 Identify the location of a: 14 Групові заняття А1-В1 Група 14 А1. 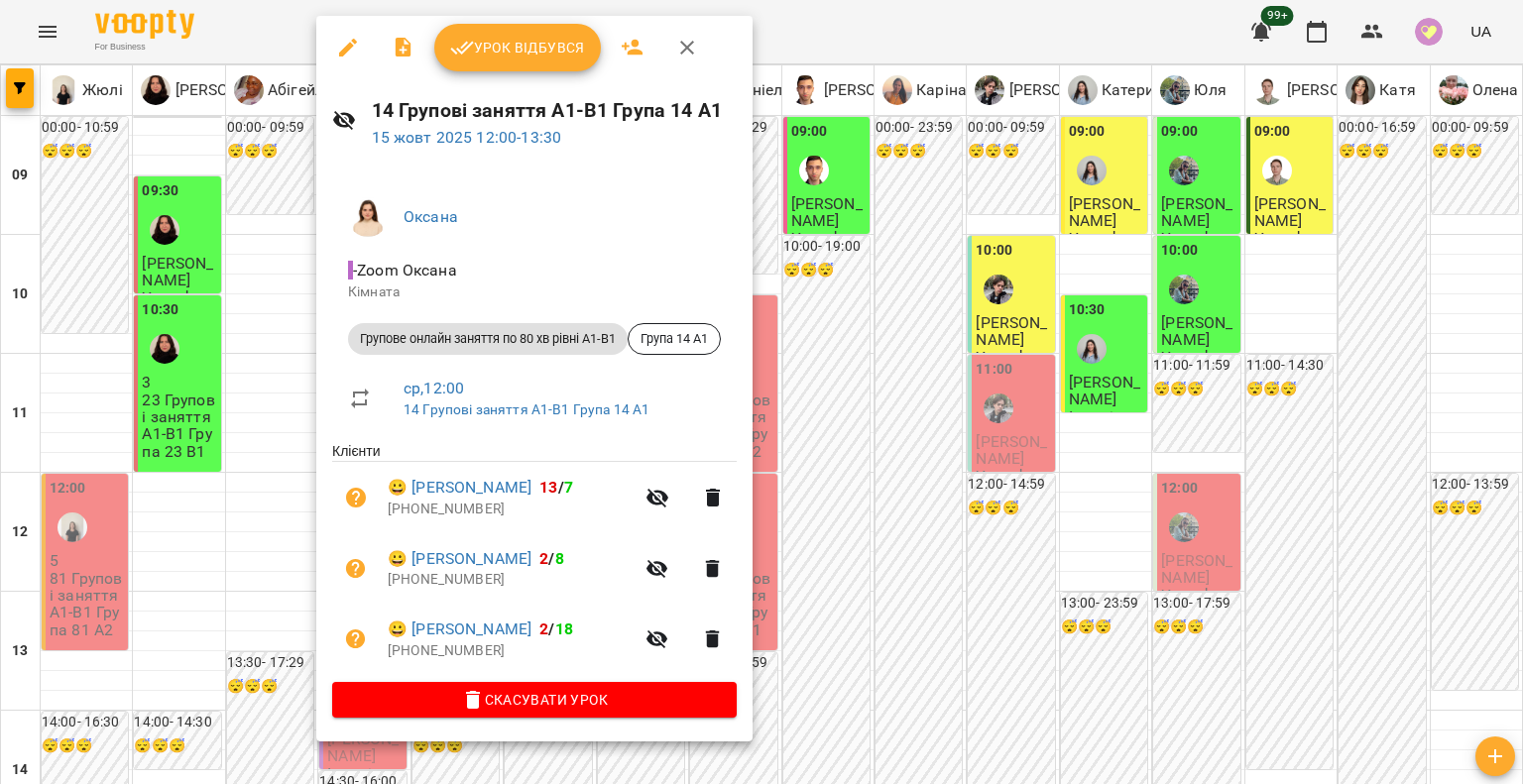
(526, 409).